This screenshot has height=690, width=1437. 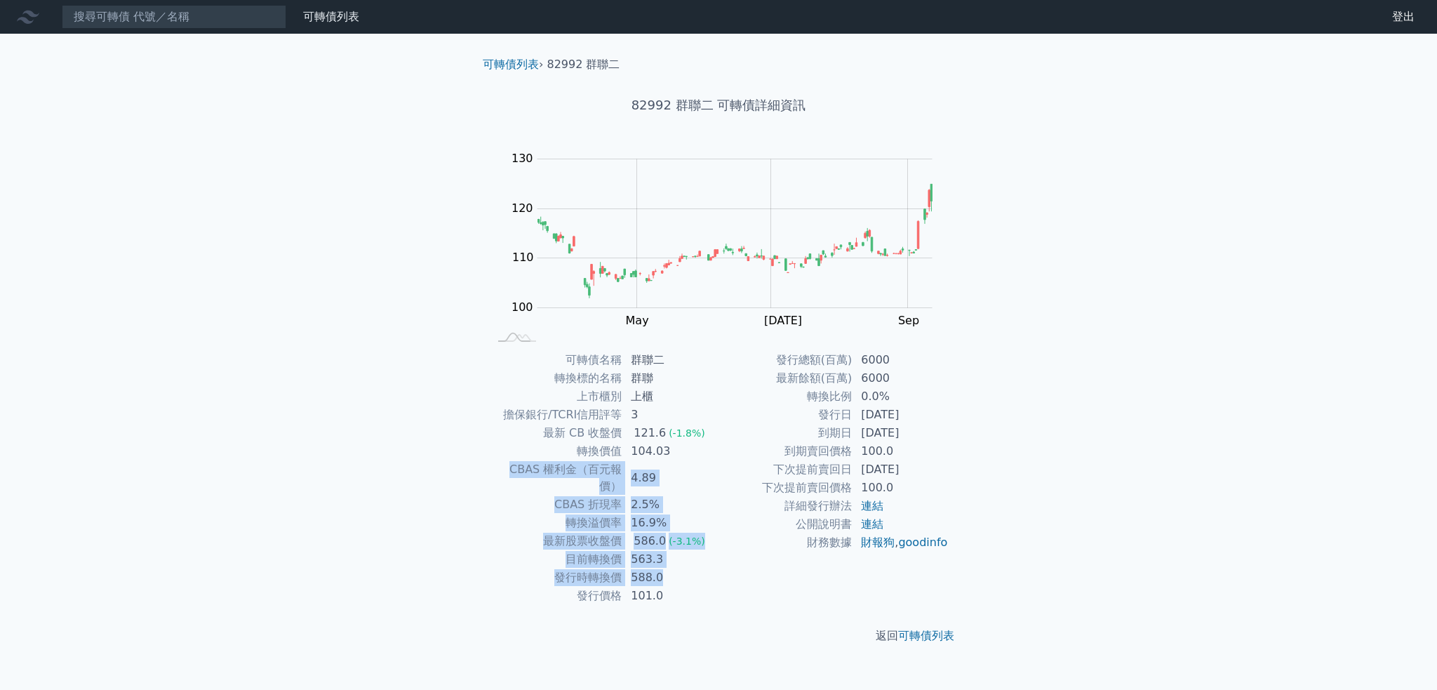 I want to click on input: 搜尋可轉債 代號／名稱, so click(x=174, y=17).